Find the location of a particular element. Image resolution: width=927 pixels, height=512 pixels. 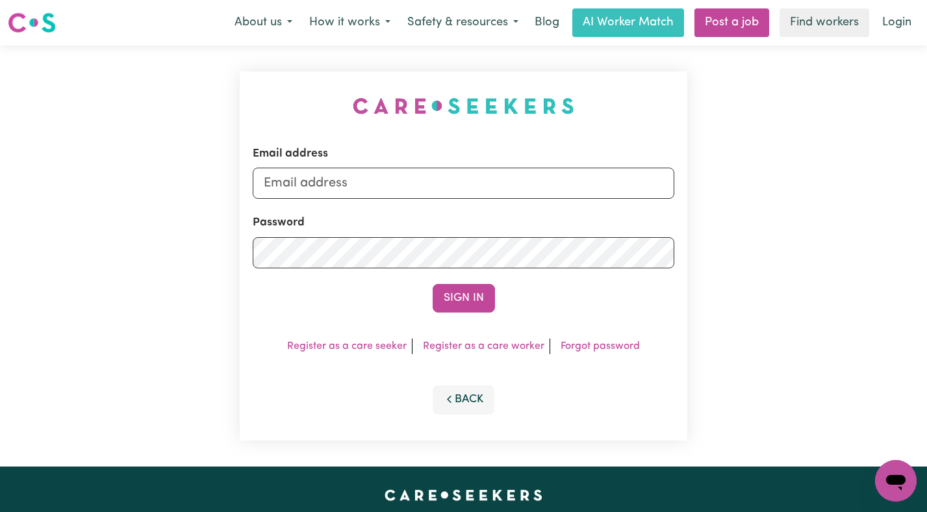

label: Email address is located at coordinates (290, 154).